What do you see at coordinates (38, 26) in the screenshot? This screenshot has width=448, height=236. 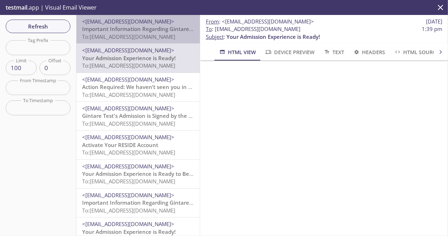 I see `span: Refresh` at bounding box center [38, 26].